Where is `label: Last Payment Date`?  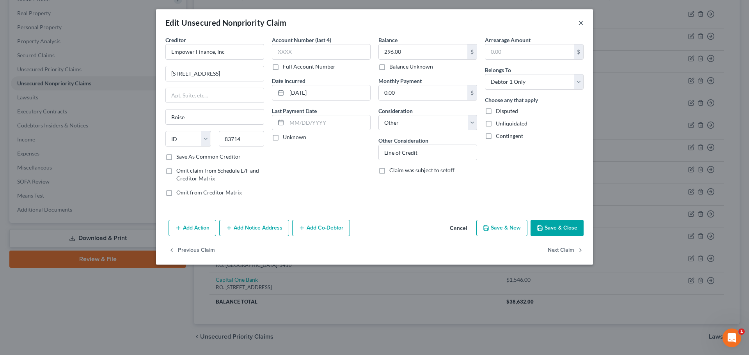 label: Last Payment Date is located at coordinates (294, 111).